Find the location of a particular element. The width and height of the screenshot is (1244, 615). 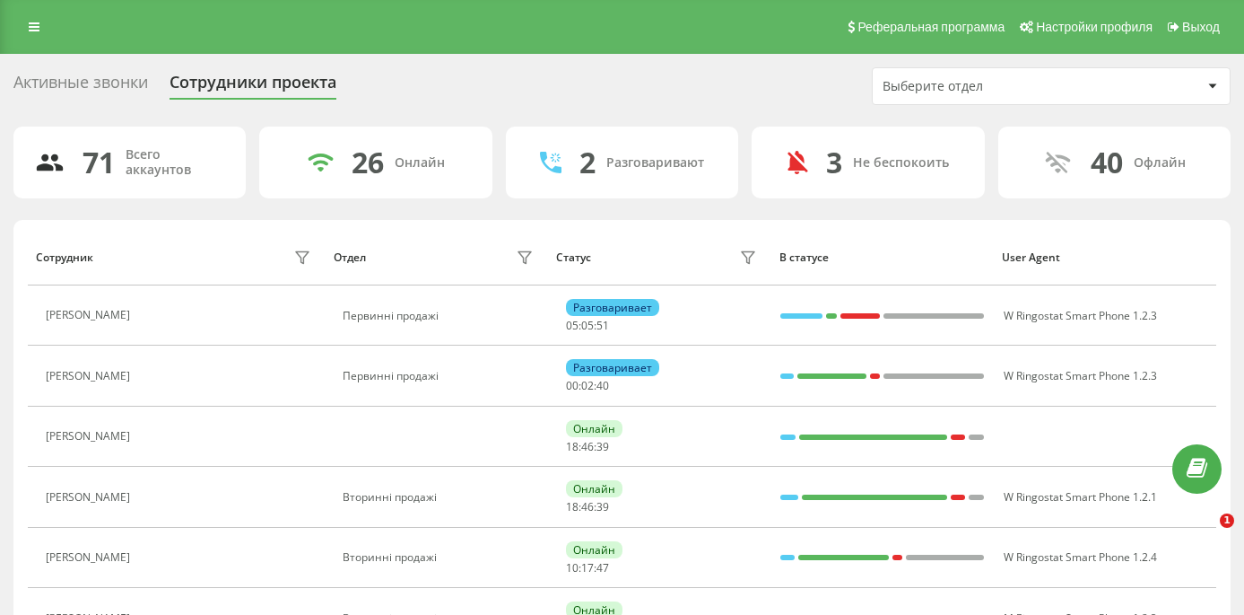

div: Отдел is located at coordinates (350, 258).